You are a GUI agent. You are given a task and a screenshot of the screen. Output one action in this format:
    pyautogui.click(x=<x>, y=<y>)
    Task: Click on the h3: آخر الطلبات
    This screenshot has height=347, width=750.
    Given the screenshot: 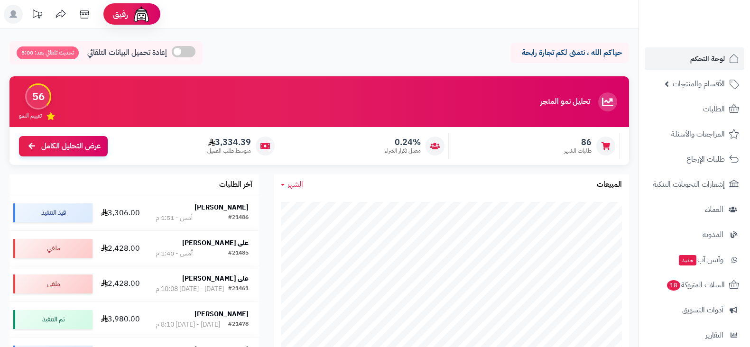 What is the action you would take?
    pyautogui.click(x=236, y=185)
    